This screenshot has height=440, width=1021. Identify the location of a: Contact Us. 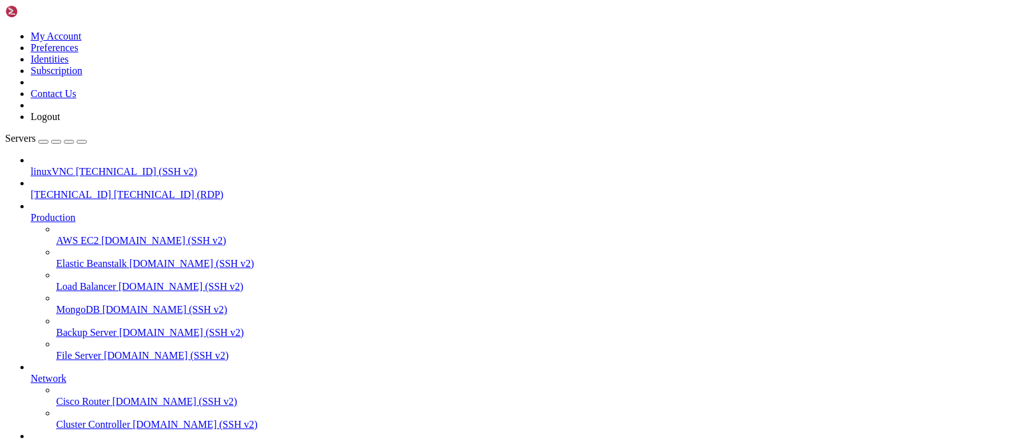
(54, 93).